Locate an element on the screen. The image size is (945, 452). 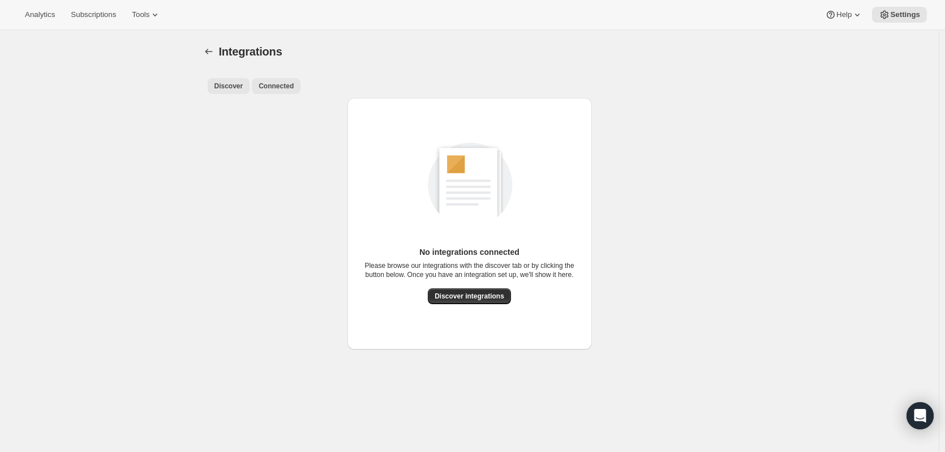
button: All customers is located at coordinates (229, 86).